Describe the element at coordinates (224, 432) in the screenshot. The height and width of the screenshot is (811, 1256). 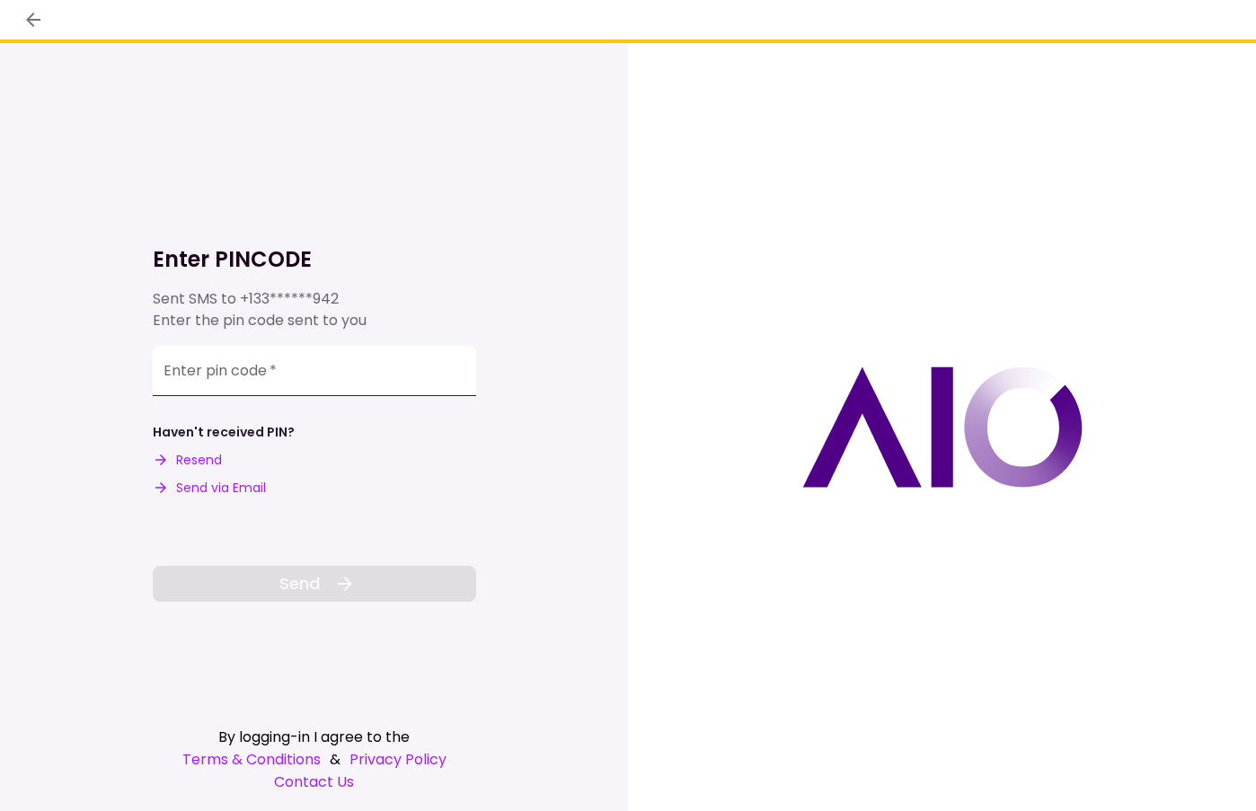
I see `div: Haven't received PIN?` at that location.